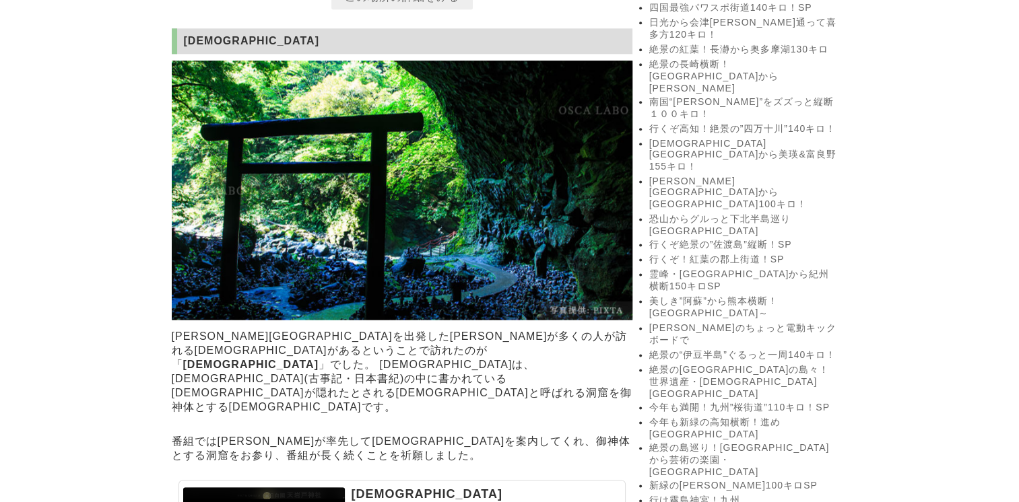  I want to click on a: 絶景の紅葉！長瀞から奥多摩湖130キロ, so click(743, 50).